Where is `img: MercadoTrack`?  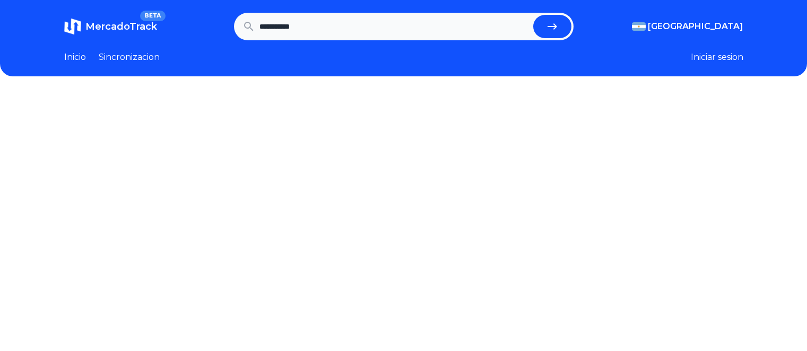 img: MercadoTrack is located at coordinates (73, 27).